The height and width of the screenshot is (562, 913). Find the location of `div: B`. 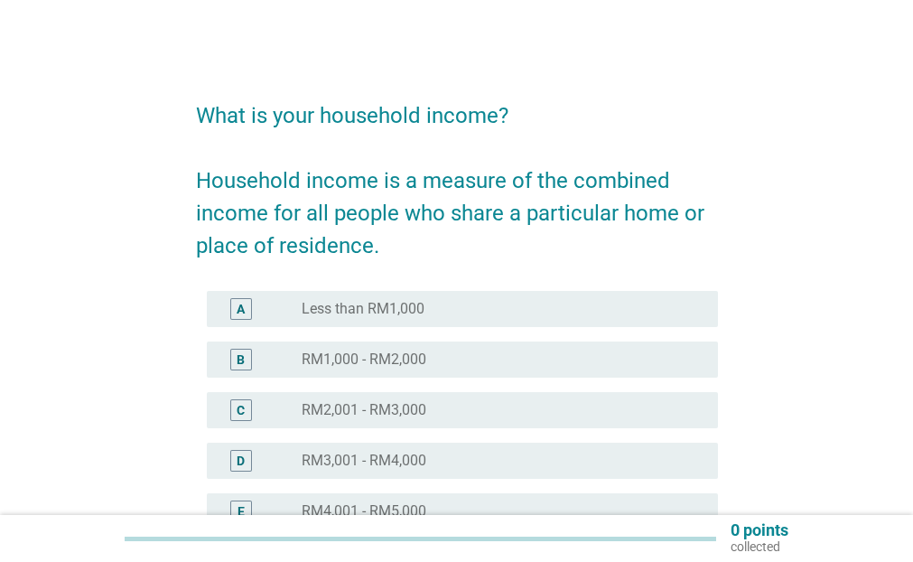

div: B is located at coordinates (240, 360).